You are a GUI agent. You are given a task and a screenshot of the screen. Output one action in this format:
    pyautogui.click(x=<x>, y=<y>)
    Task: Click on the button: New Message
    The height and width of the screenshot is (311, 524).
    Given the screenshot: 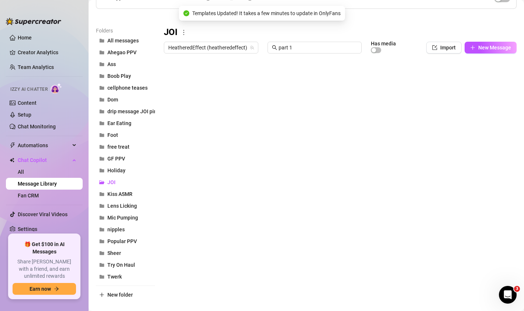 What is the action you would take?
    pyautogui.click(x=491, y=48)
    